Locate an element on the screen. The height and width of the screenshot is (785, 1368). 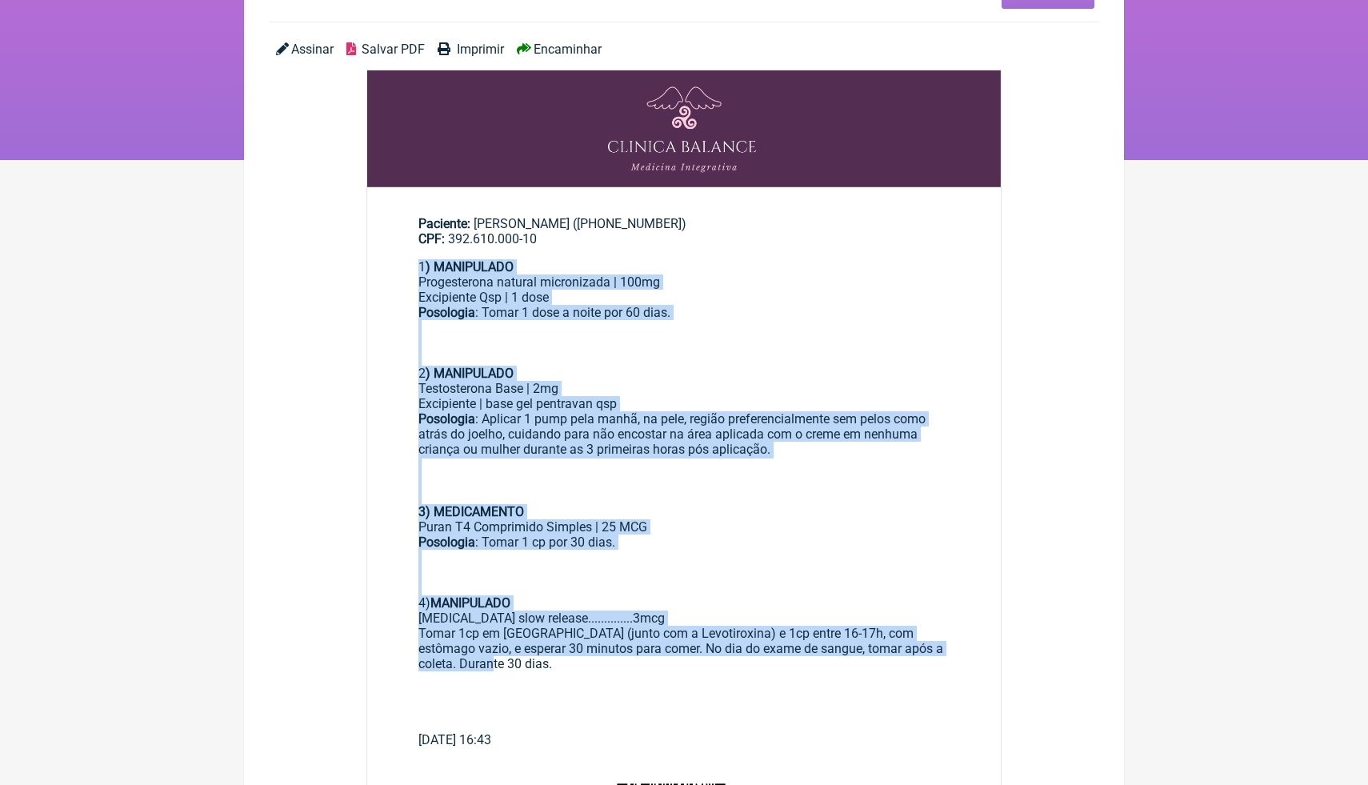
a: Assinar is located at coordinates (305, 49).